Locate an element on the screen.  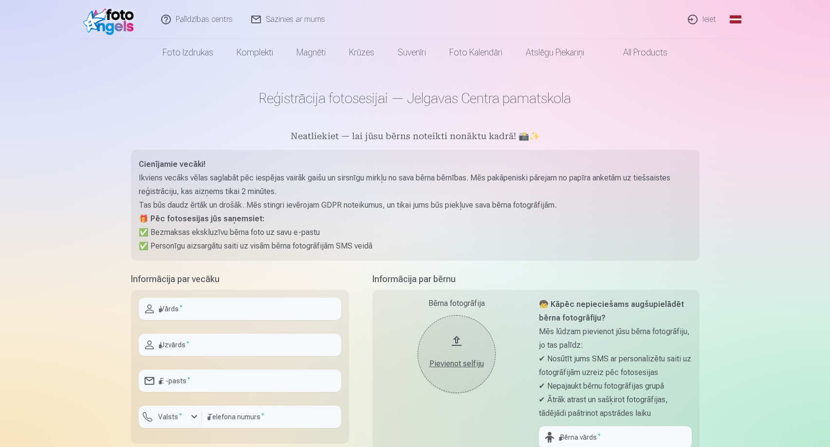
label: Valsts is located at coordinates (170, 417).